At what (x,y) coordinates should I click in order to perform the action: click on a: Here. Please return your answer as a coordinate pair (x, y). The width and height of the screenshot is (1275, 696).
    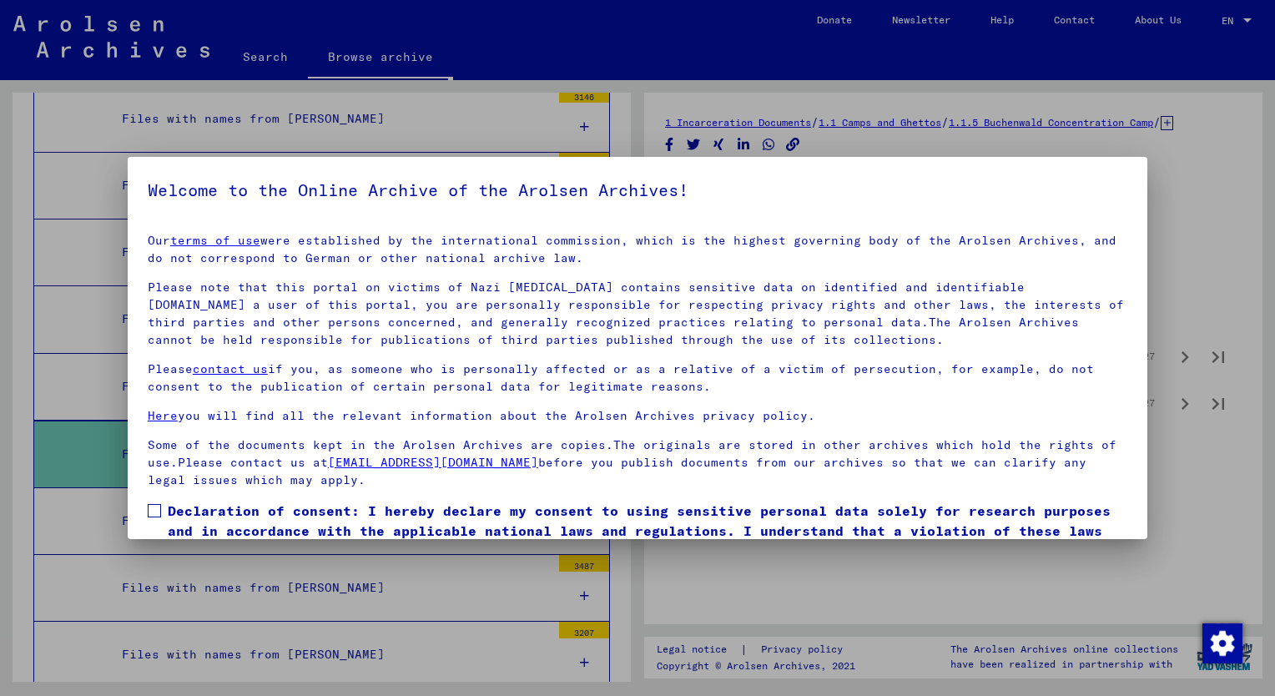
    Looking at the image, I should click on (163, 415).